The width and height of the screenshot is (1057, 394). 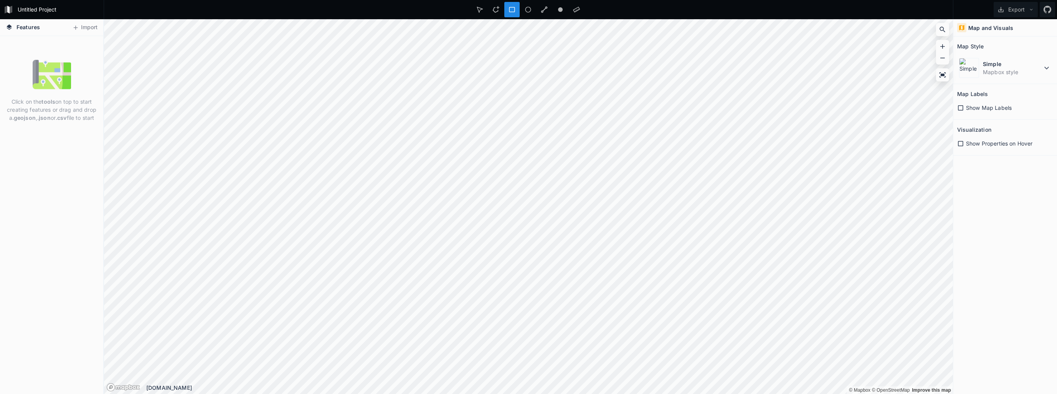 I want to click on button: Import, so click(x=85, y=28).